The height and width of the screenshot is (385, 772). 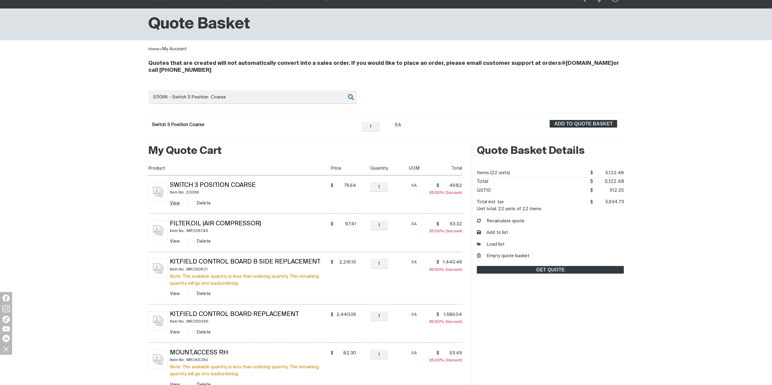 What do you see at coordinates (451, 186) in the screenshot?
I see `span: 49.82` at bounding box center [451, 186].